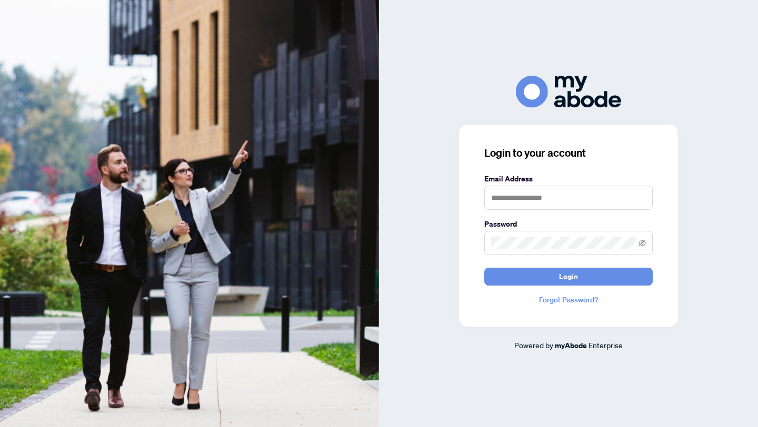  Describe the element at coordinates (568, 153) in the screenshot. I see `h3: Login to your account` at that location.